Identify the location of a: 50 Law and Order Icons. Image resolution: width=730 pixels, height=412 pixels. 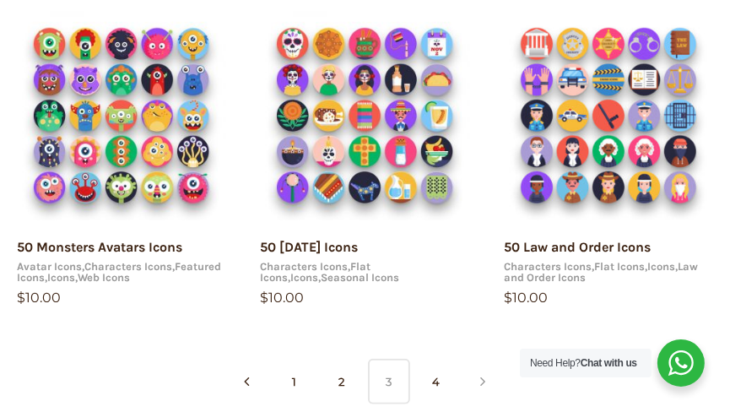
(577, 246).